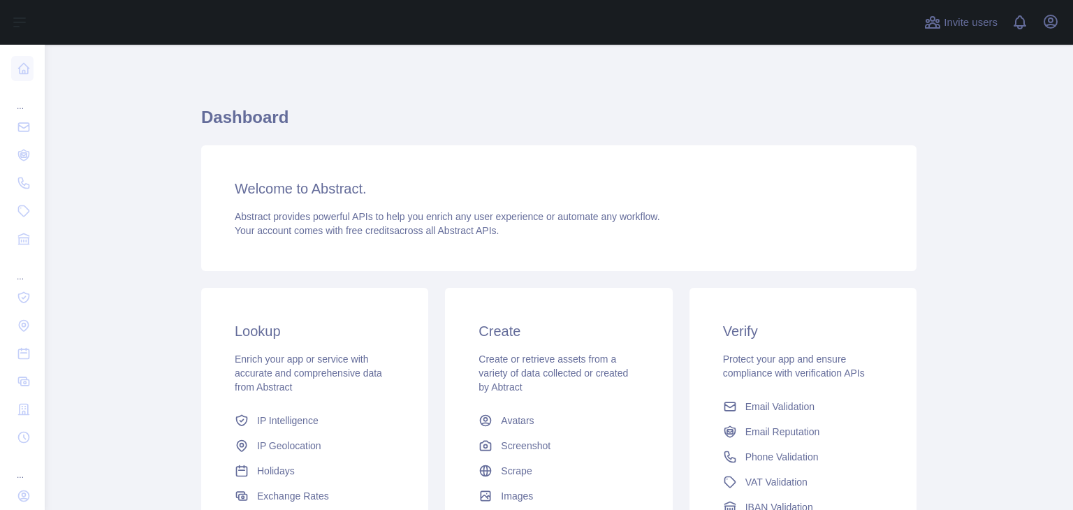  What do you see at coordinates (447, 217) in the screenshot?
I see `span: Abstract provides powerful APIs to help you enrich any user experience or automate any workflow.` at bounding box center [447, 217].